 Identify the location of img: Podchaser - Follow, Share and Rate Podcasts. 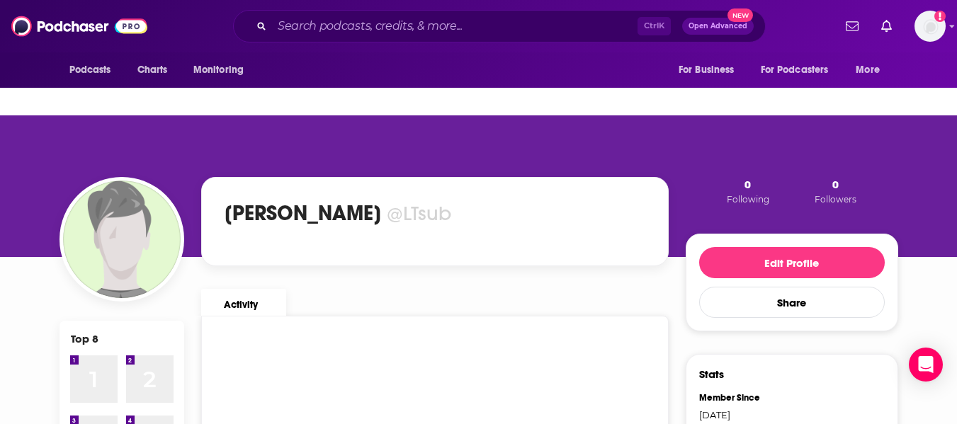
(79, 26).